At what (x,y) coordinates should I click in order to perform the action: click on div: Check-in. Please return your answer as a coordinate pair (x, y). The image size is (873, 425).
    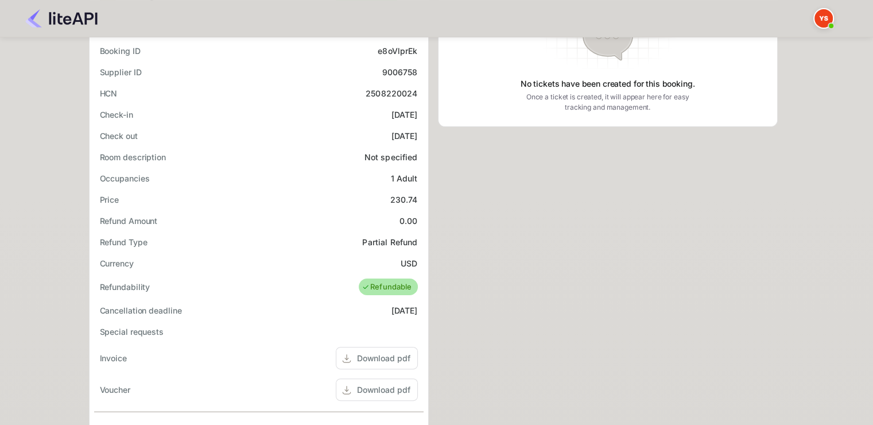
    Looking at the image, I should click on (117, 114).